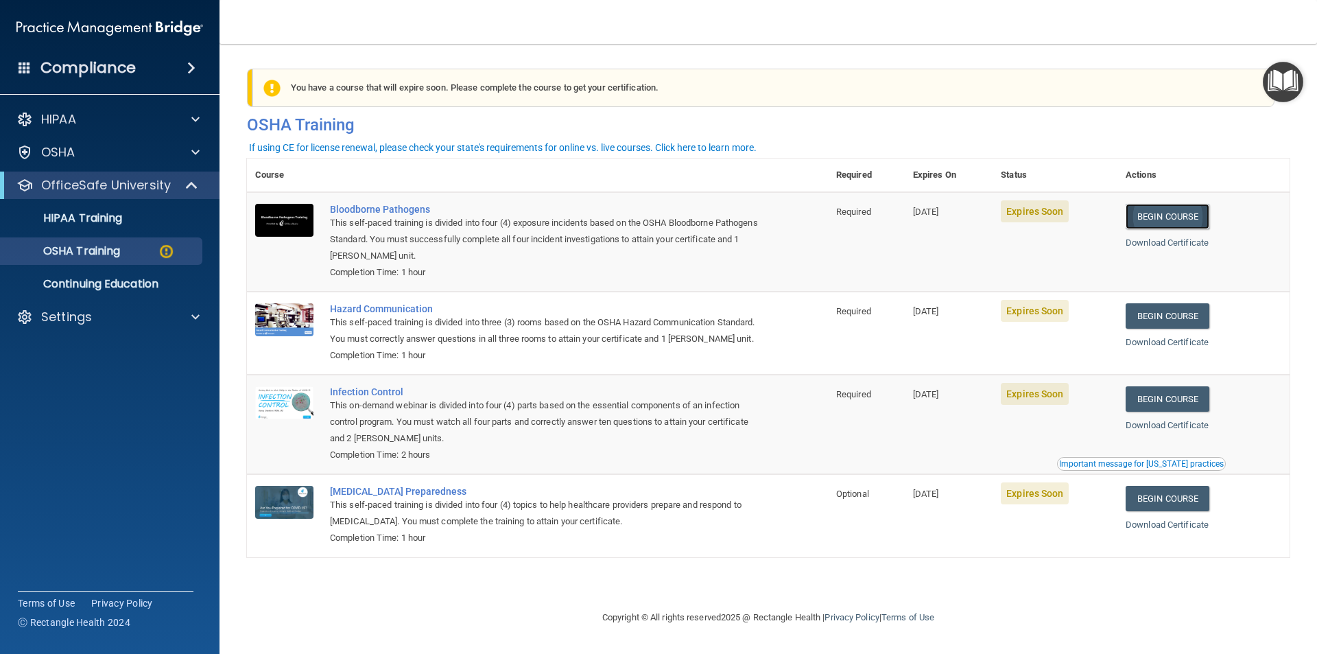 Image resolution: width=1317 pixels, height=654 pixels. I want to click on th: Required, so click(866, 175).